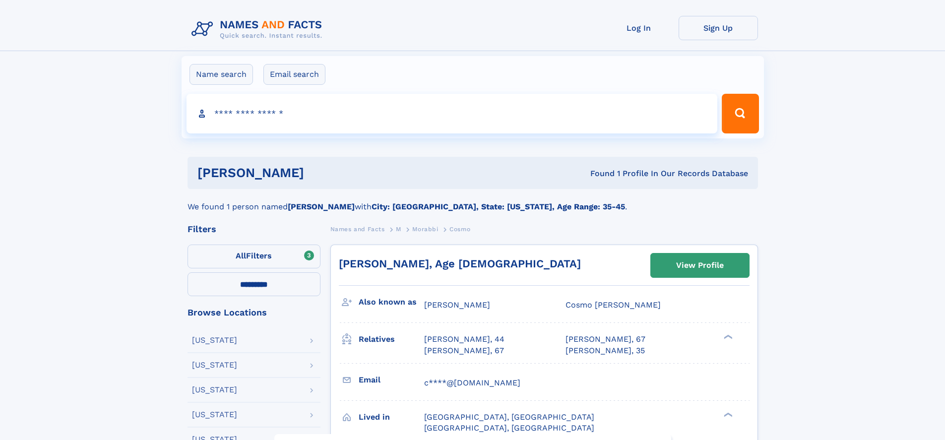  What do you see at coordinates (718, 28) in the screenshot?
I see `a: Sign Up` at bounding box center [718, 28].